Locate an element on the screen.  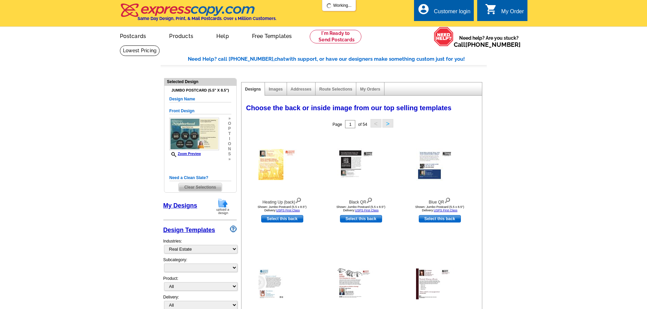
a: Images is located at coordinates (275, 89).